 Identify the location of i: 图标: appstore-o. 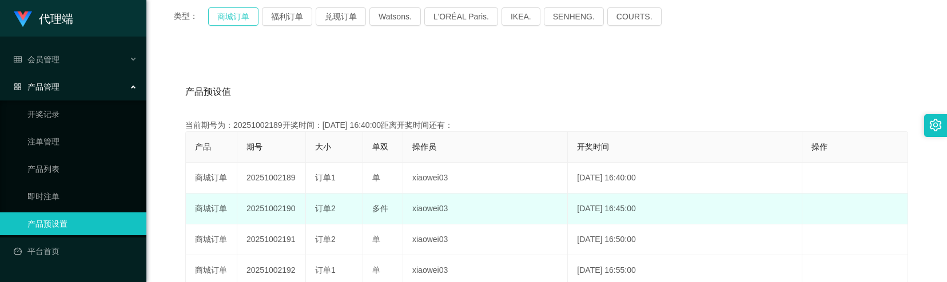
(18, 87).